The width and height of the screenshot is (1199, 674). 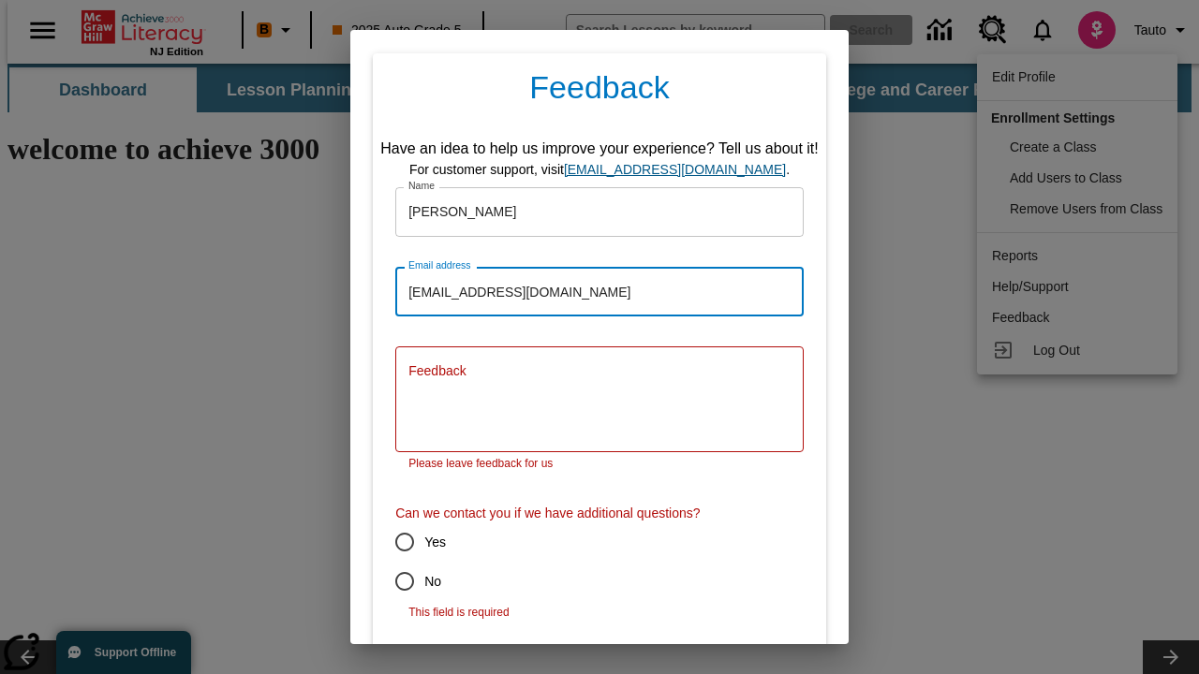 What do you see at coordinates (600, 149) in the screenshot?
I see `div: Have an idea to help us improve your experience? Tell us about it!` at bounding box center [600, 149].